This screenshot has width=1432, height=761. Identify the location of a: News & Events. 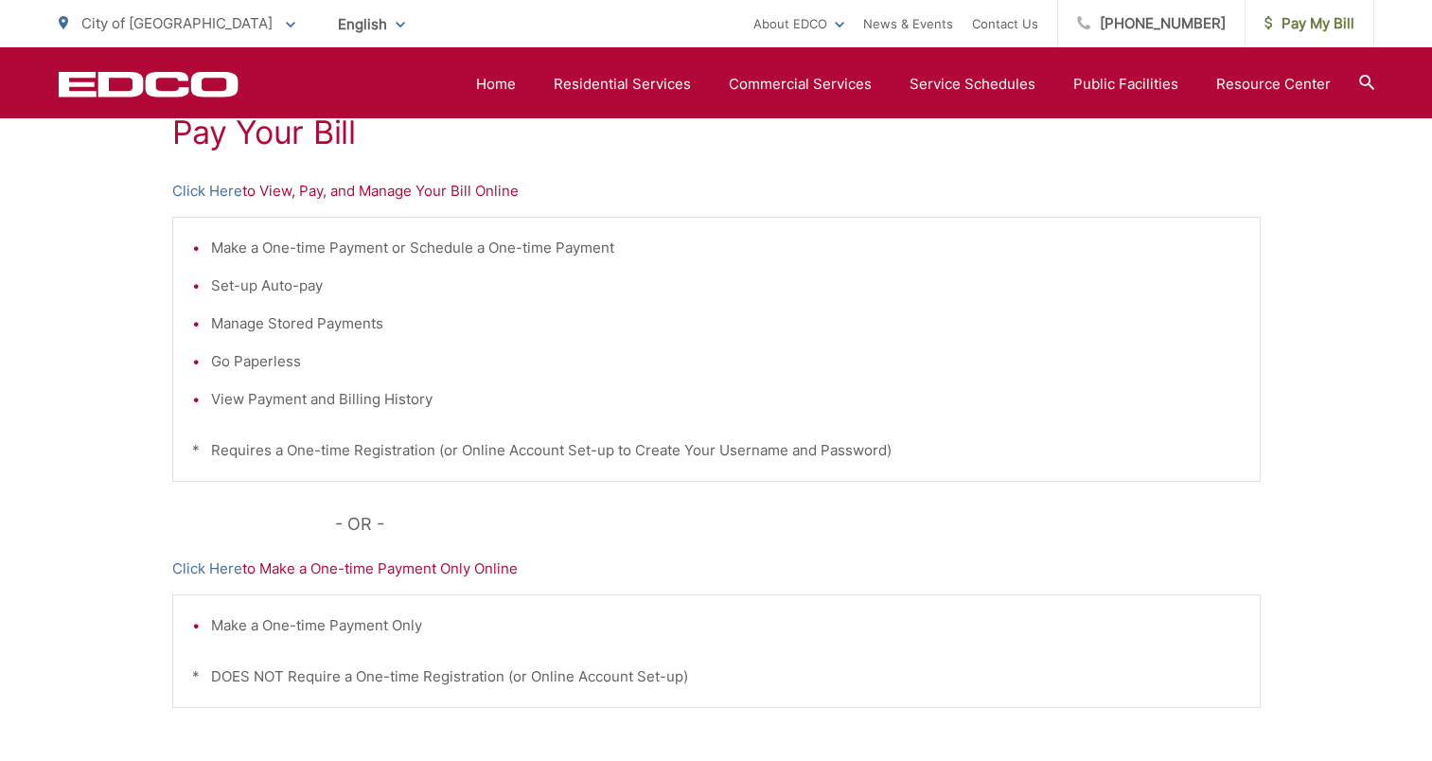
(908, 24).